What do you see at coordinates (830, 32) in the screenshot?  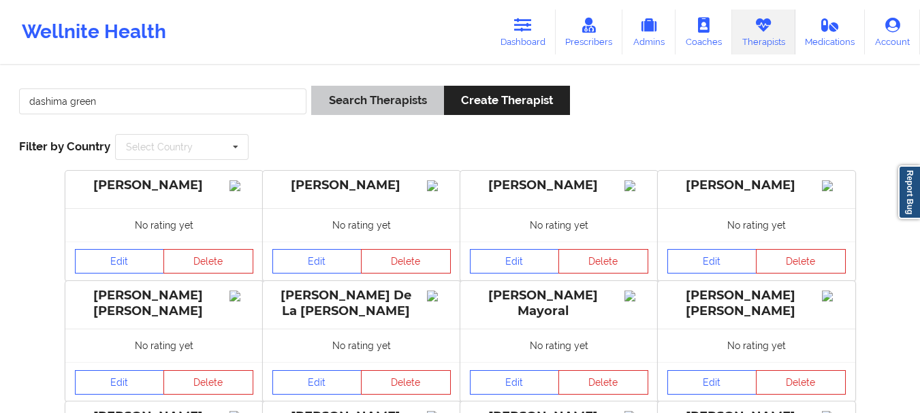 I see `a: Medications` at bounding box center [830, 32].